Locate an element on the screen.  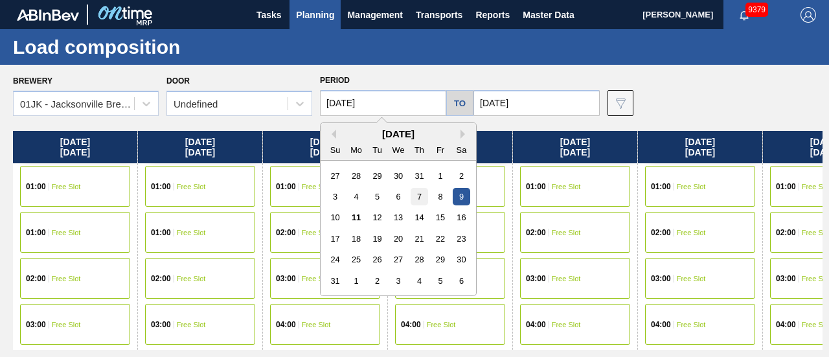
div: Choose Wednesday, August 27th, 2025 is located at coordinates (397, 259).